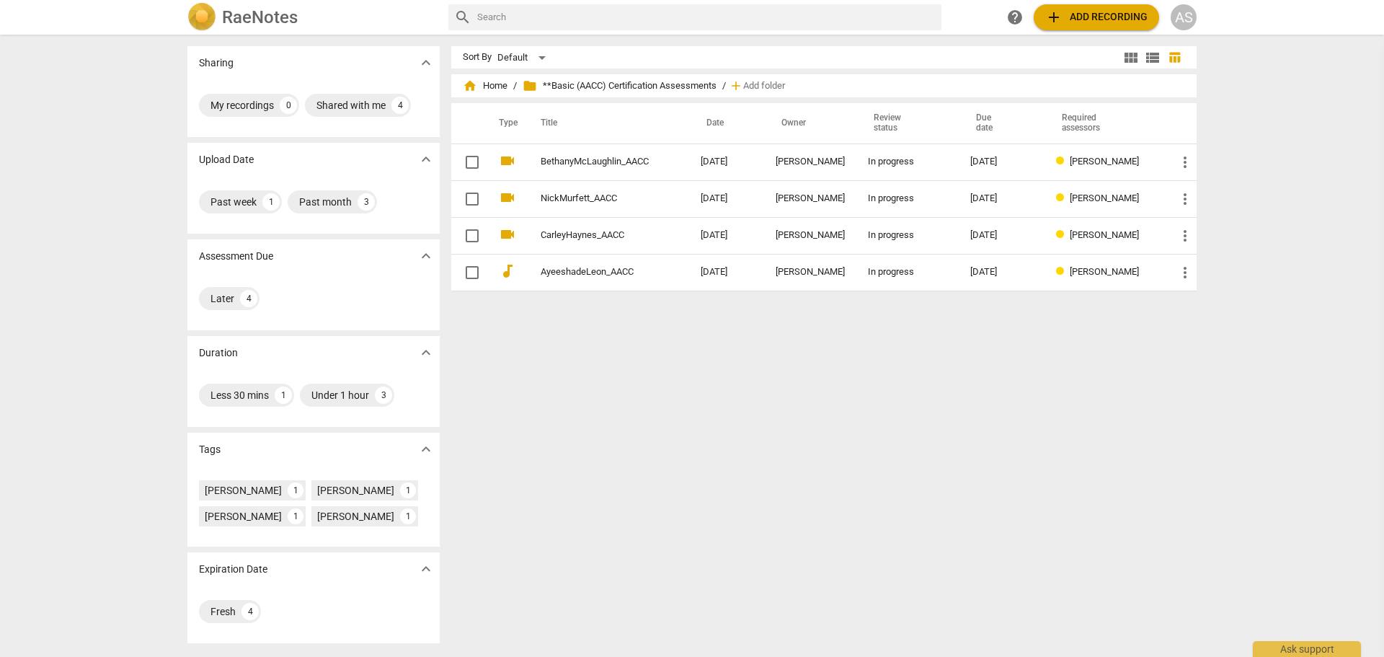  What do you see at coordinates (619, 86) in the screenshot?
I see `span: **Basic (AACC) Certification Assessments` at bounding box center [619, 86].